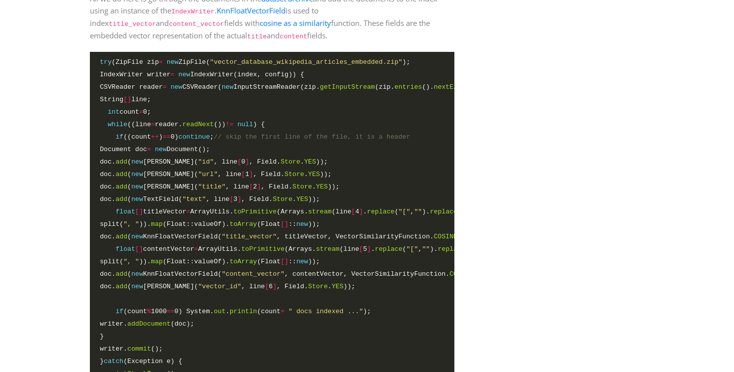 The height and width of the screenshot is (372, 734). What do you see at coordinates (285, 237) in the screenshot?
I see `span: doc. ( KnnFloatVectorField( , titleVector, VectorSimilarityFunction. ));` at bounding box center [285, 237].